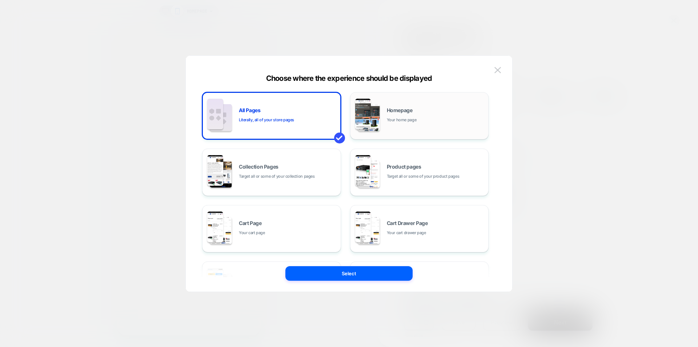 This screenshot has height=347, width=698. I want to click on div: Choose where the experience should be displayed, so click(349, 78).